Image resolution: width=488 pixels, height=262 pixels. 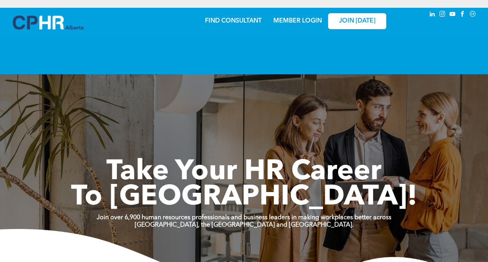 What do you see at coordinates (48, 23) in the screenshot?
I see `img: A blue and white logo for cp alberta` at bounding box center [48, 23].